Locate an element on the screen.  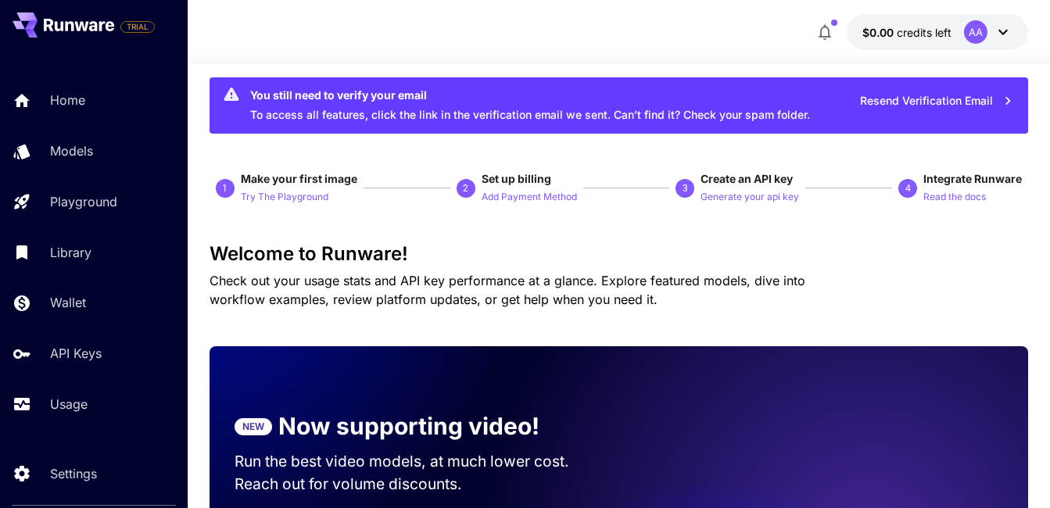
span: $0.00 is located at coordinates (880, 32).